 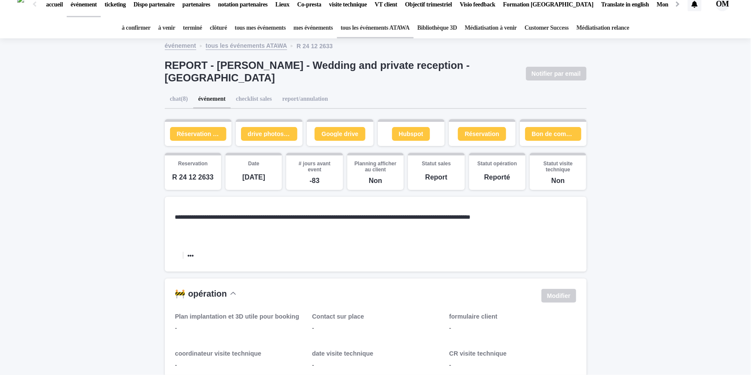 I want to click on button: Modifier, so click(x=559, y=296).